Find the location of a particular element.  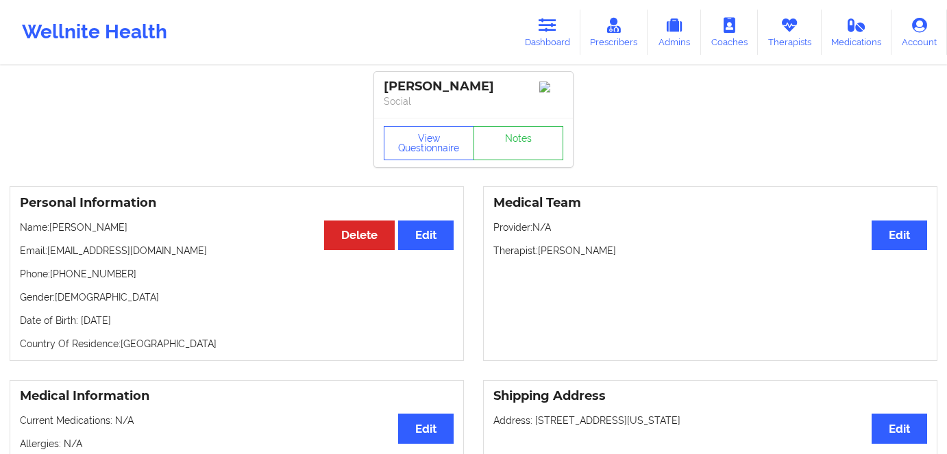

p: Allergies: N/A is located at coordinates (236, 444).